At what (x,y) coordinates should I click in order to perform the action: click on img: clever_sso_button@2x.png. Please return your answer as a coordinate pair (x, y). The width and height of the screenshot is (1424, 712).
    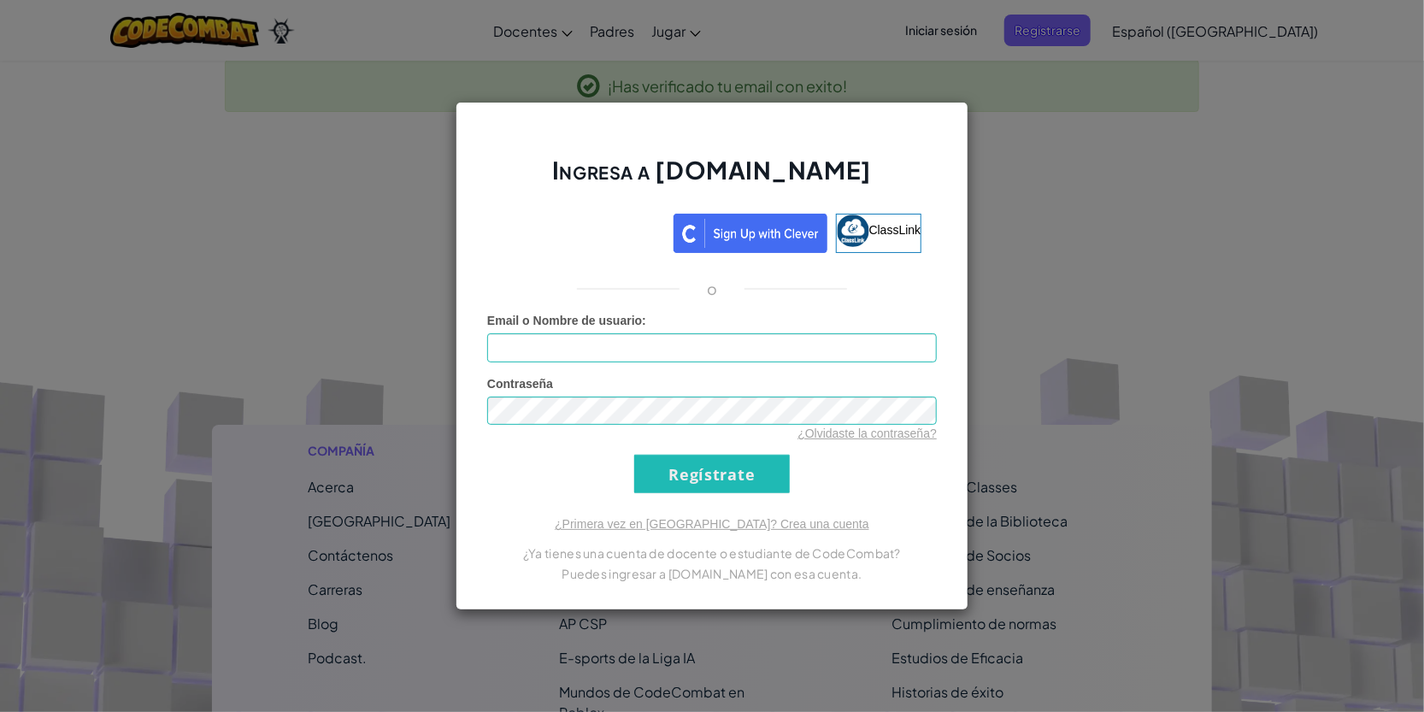
    Looking at the image, I should click on (751, 233).